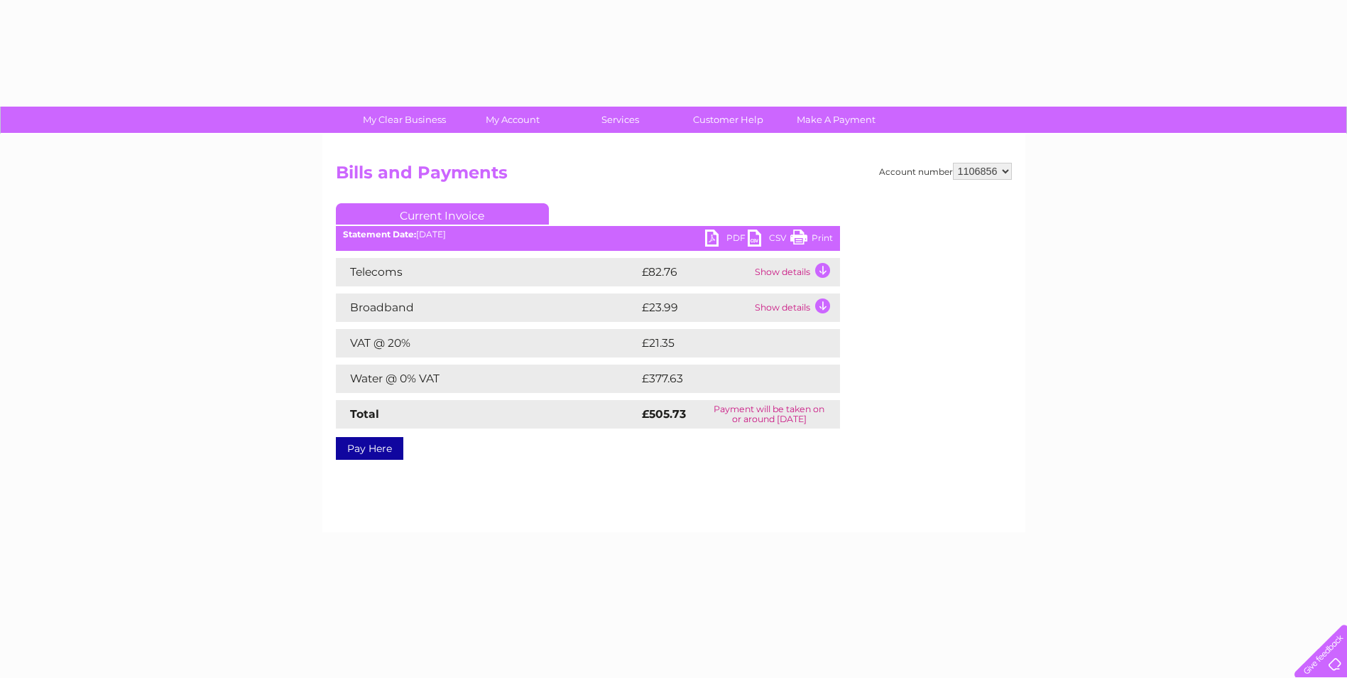 The image size is (1347, 678). I want to click on div: Account number, so click(945, 171).